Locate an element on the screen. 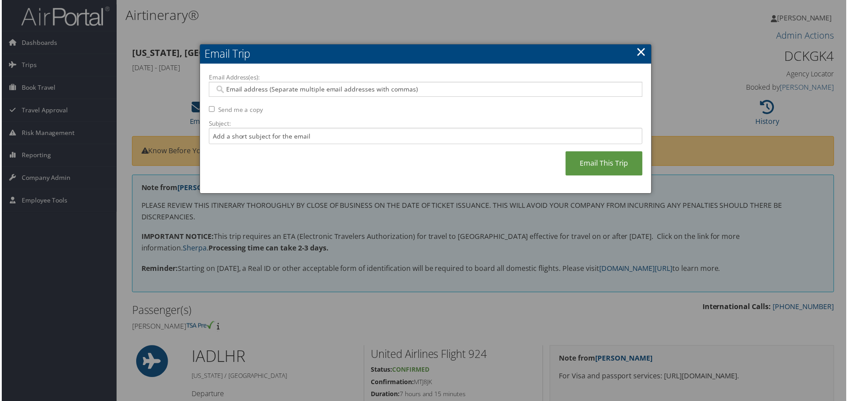 This screenshot has height=401, width=848. label: Email Address(es): is located at coordinates (426, 78).